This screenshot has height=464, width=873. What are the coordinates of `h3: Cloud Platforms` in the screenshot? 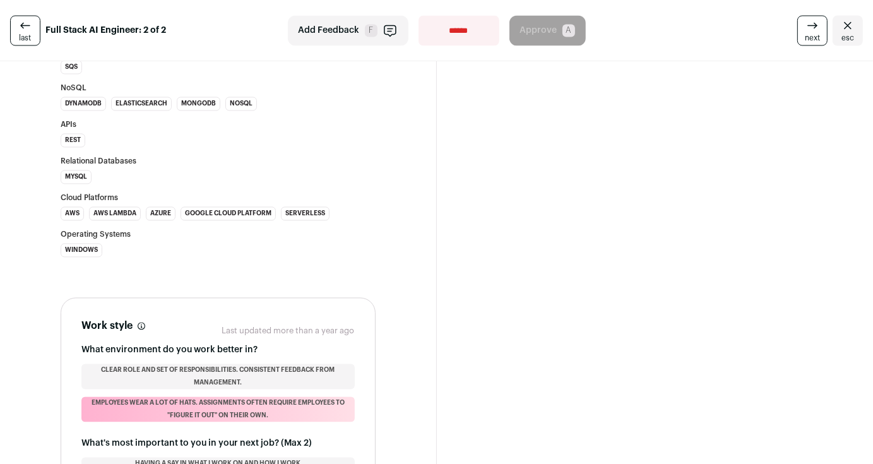 It's located at (218, 198).